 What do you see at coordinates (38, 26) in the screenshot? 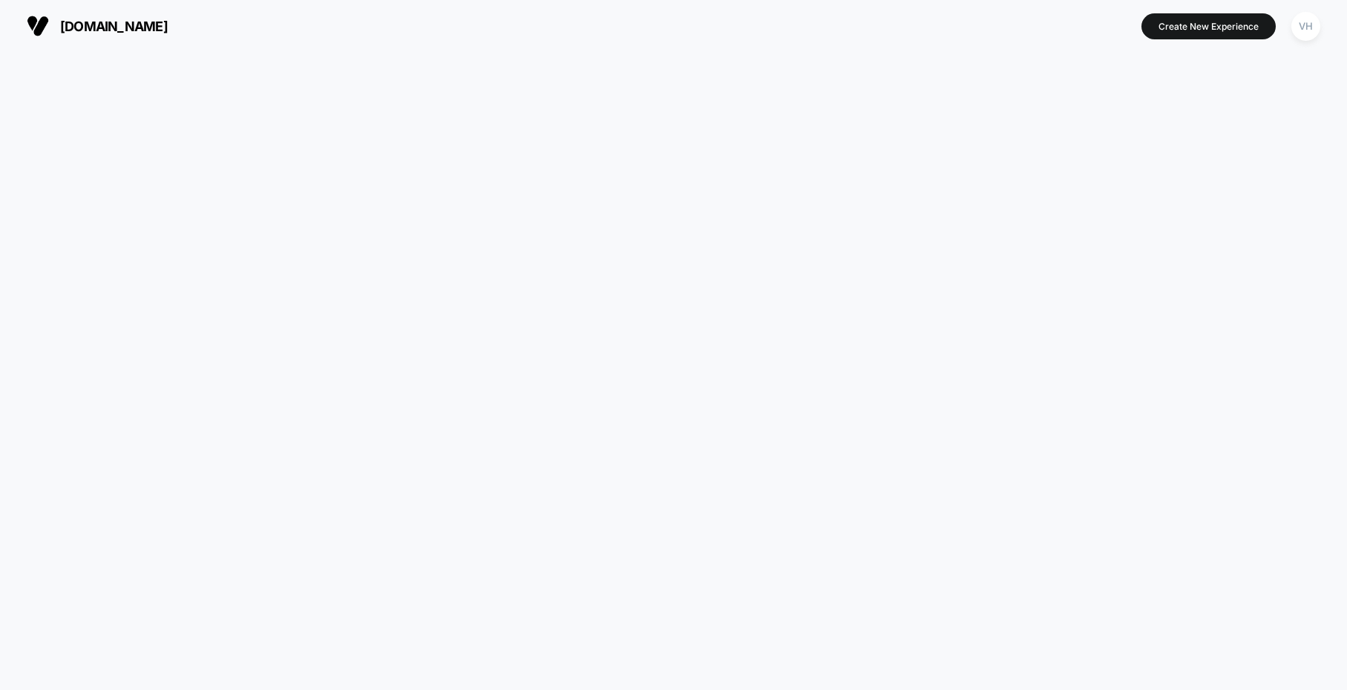
I see `img: Visually logo` at bounding box center [38, 26].